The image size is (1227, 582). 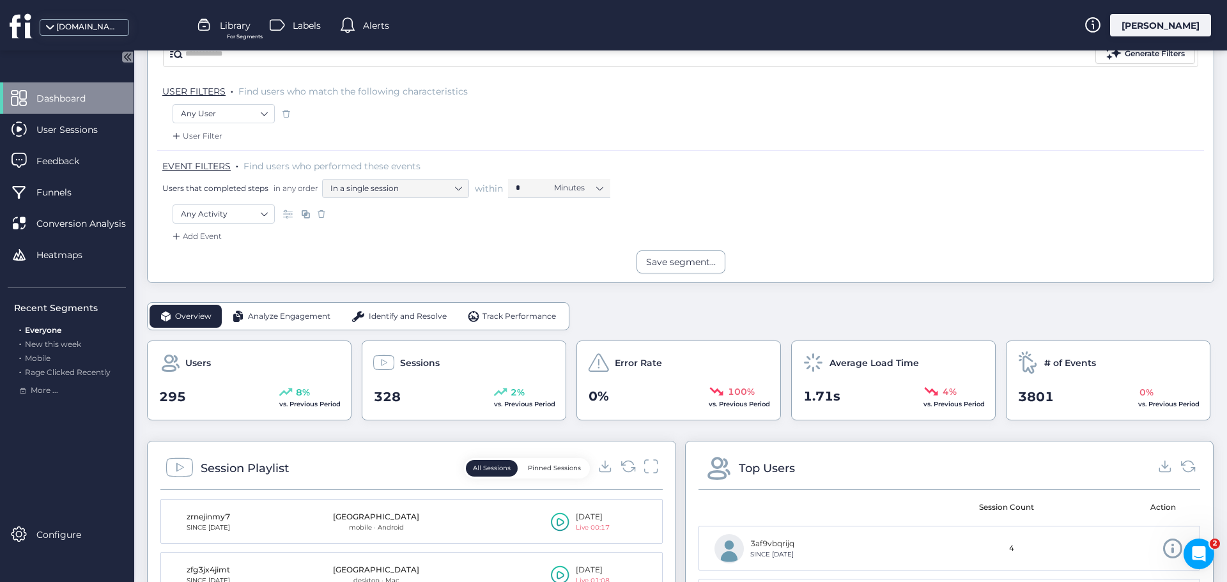 I want to click on span: 8%, so click(x=303, y=392).